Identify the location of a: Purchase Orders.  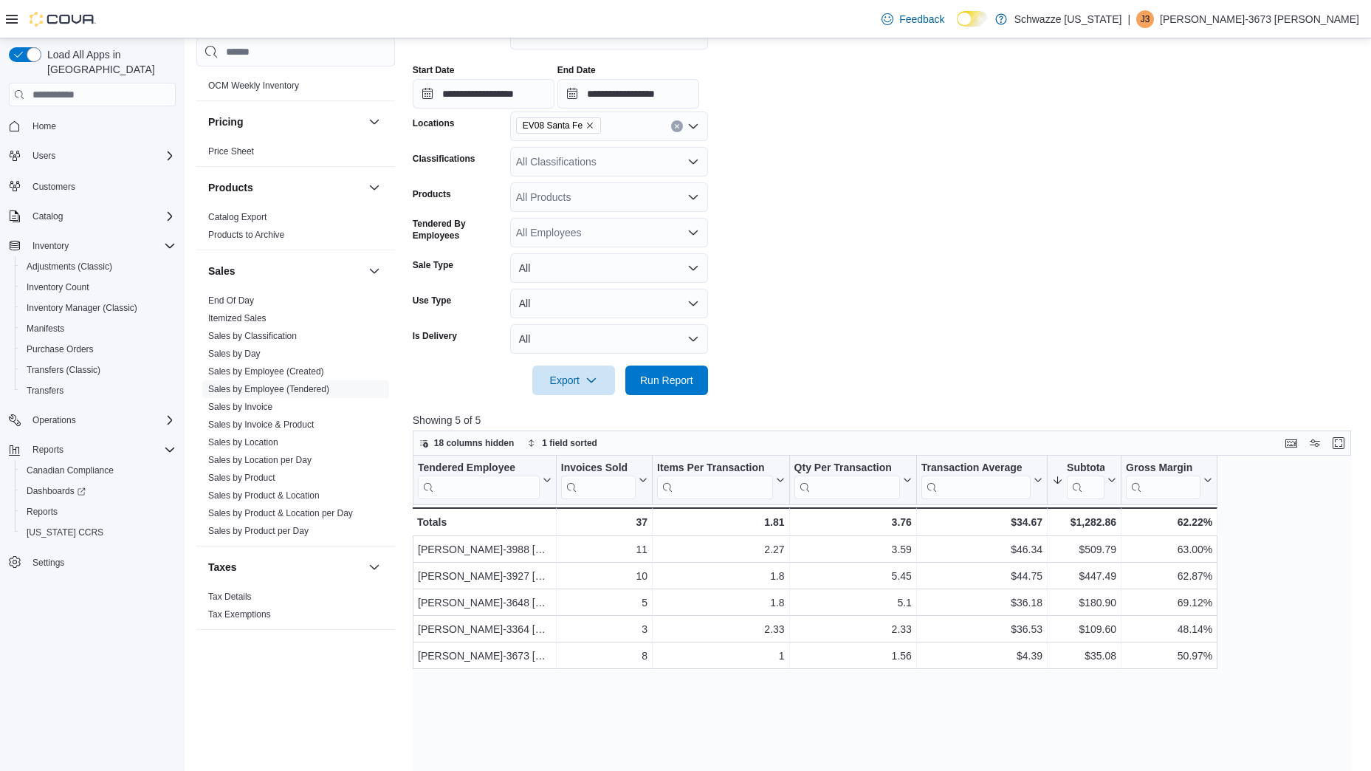
(60, 349).